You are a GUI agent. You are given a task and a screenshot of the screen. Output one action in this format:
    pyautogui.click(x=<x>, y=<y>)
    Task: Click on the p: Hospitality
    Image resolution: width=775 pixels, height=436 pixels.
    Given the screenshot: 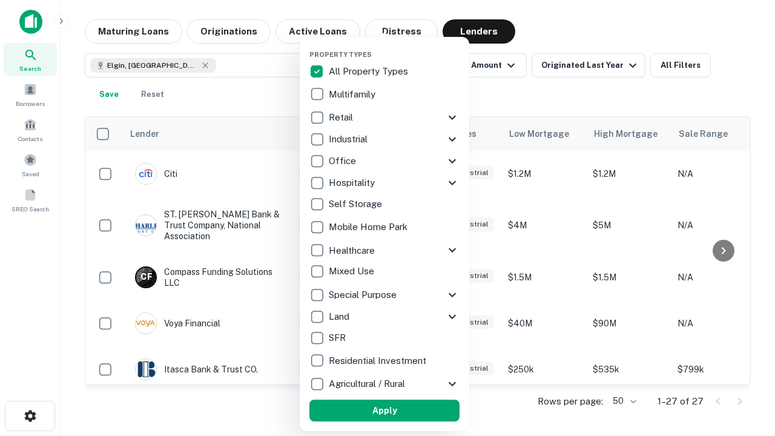 What is the action you would take?
    pyautogui.click(x=353, y=183)
    